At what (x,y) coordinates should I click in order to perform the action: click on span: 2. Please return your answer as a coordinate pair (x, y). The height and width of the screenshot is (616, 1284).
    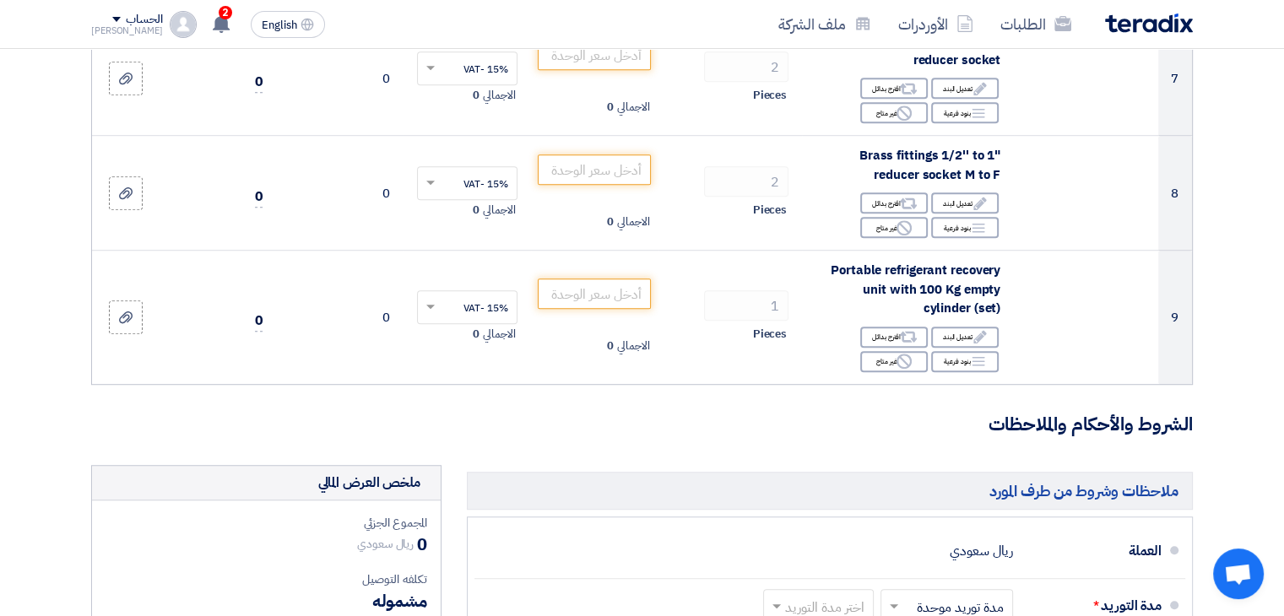
    Looking at the image, I should click on (225, 13).